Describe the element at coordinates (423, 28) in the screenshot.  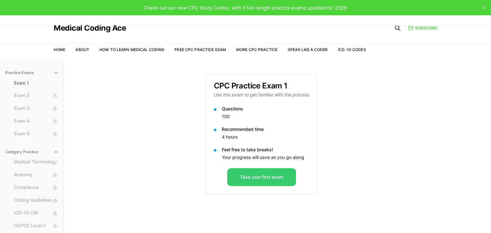
I see `a: Subscribe` at that location.